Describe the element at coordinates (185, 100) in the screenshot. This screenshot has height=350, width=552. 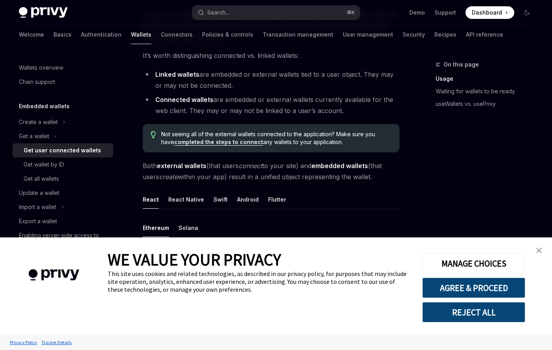
I see `strong: Connected wallets` at that location.